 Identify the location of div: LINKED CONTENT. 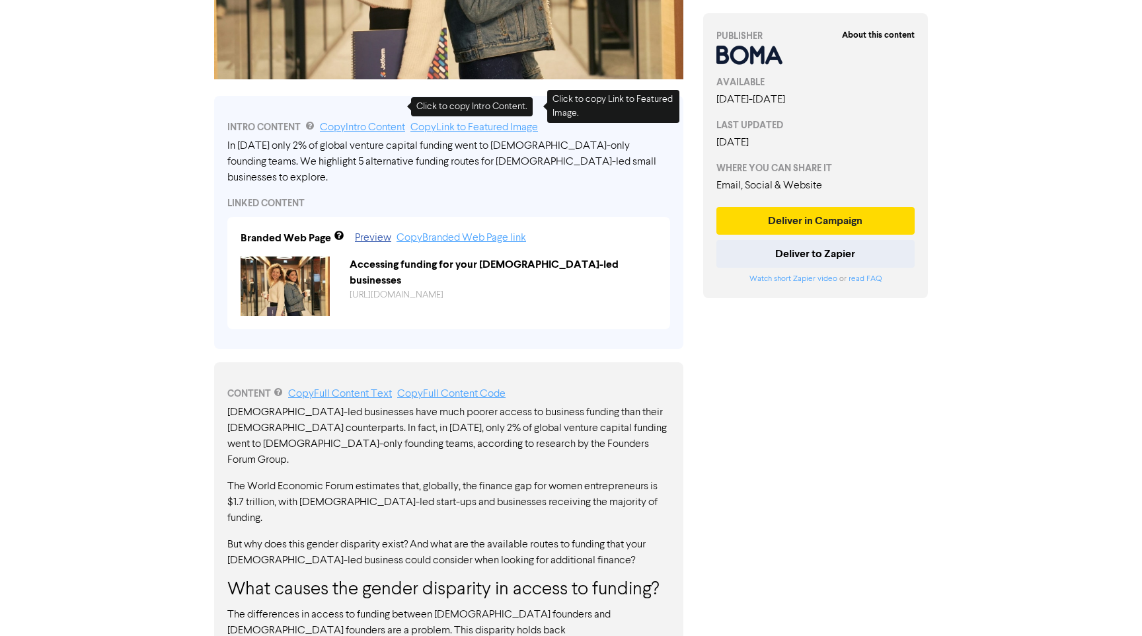
(449, 203).